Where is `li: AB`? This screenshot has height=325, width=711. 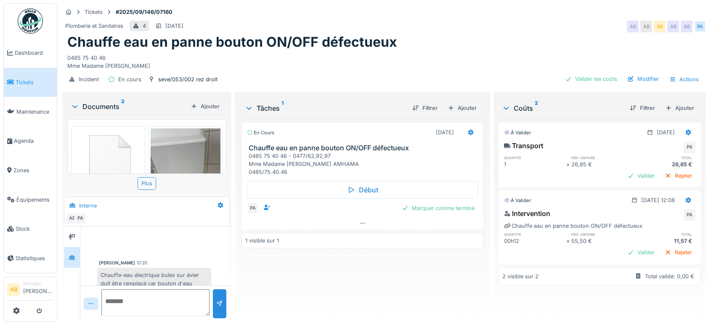
li: AB is located at coordinates (13, 289).